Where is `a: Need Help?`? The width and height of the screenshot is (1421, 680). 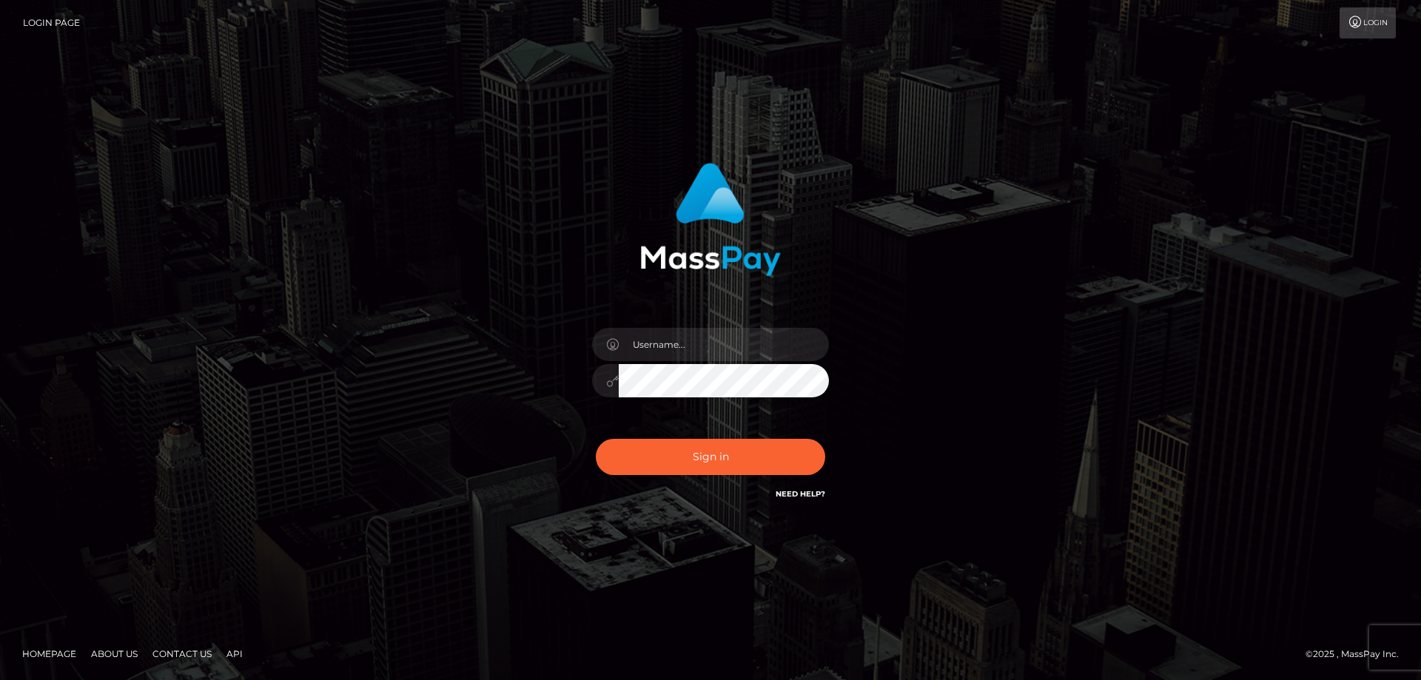 a: Need Help? is located at coordinates (800, 493).